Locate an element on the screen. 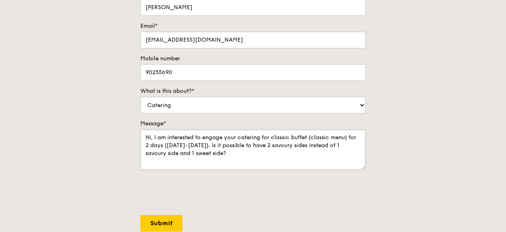 The width and height of the screenshot is (506, 232). label: Message* is located at coordinates (253, 124).